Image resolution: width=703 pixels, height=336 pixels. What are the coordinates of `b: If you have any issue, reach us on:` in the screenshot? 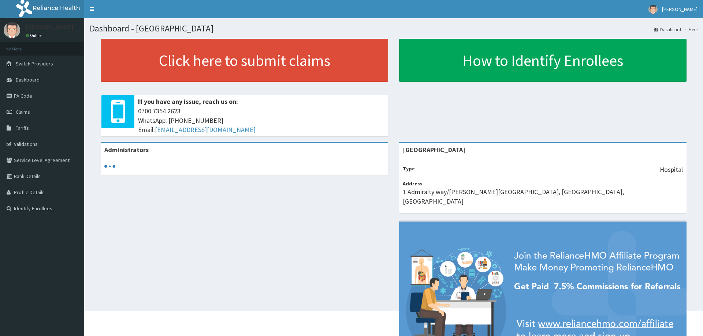 It's located at (188, 101).